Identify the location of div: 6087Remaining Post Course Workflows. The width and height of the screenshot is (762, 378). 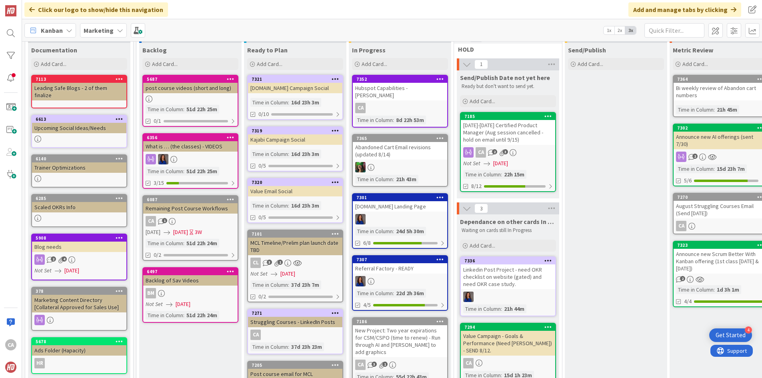
(190, 205).